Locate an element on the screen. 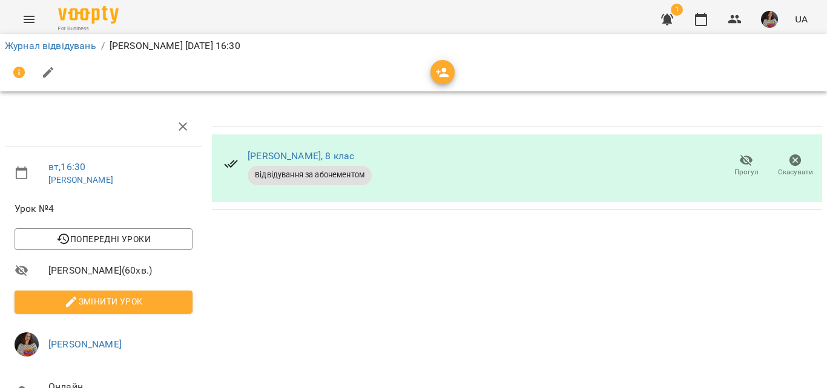  button: Menu is located at coordinates (29, 19).